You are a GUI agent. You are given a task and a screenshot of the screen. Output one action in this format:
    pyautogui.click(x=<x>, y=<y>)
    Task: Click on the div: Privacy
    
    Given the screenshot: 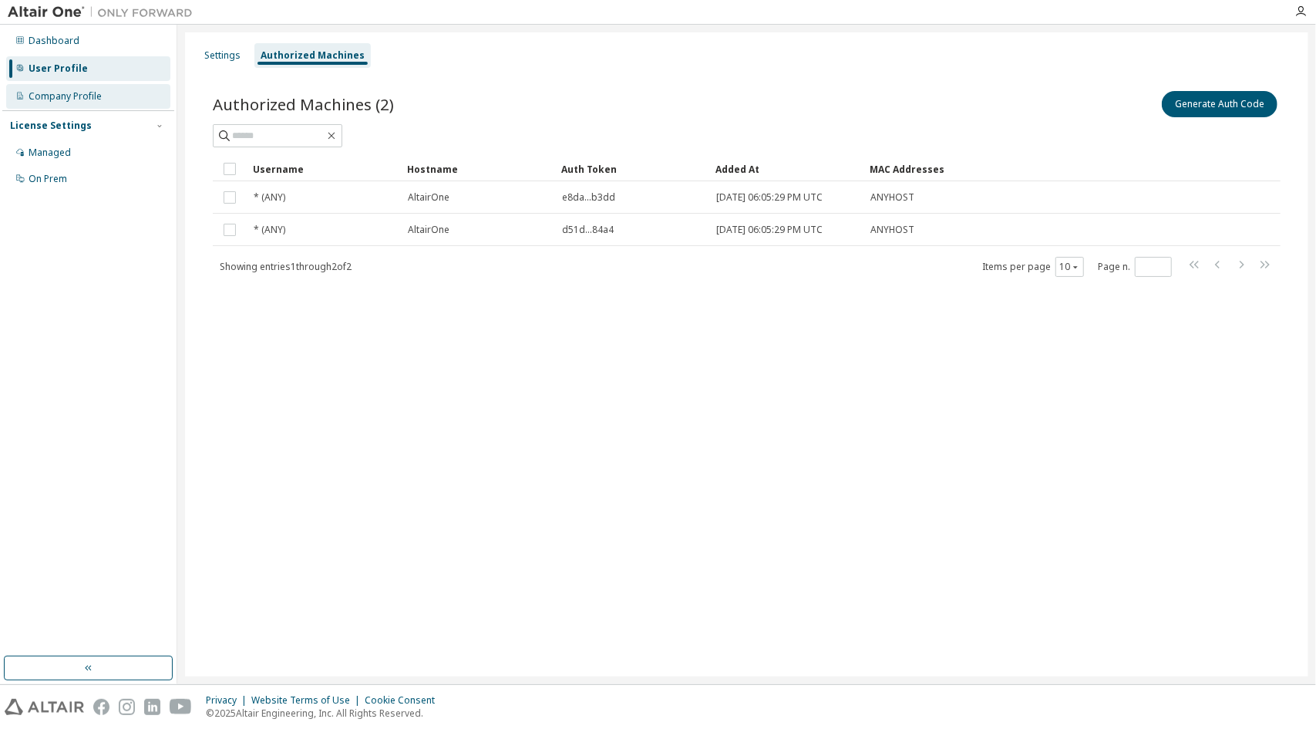 What is the action you would take?
    pyautogui.click(x=228, y=700)
    